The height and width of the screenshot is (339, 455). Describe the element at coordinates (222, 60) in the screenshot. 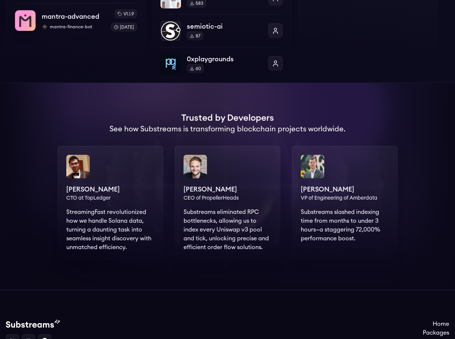

I see `a: 0xplaygrounds0xplaygrounds60` at that location.